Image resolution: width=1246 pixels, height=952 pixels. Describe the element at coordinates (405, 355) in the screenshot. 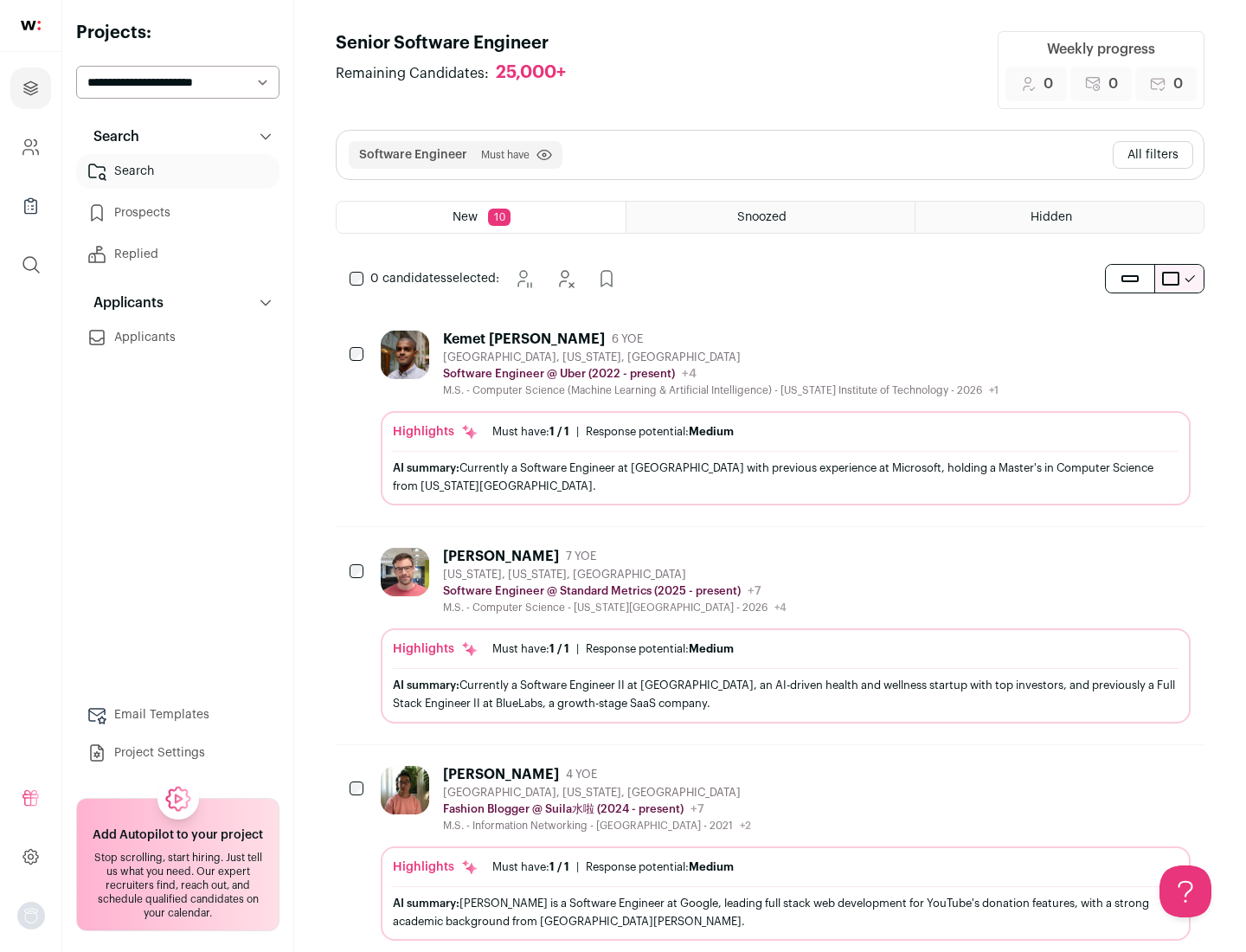

I see `img: 927442a7649886f10e33b6150e11c56b26abb7af887a5a1dd4d66526963a6550.jpg` at that location.